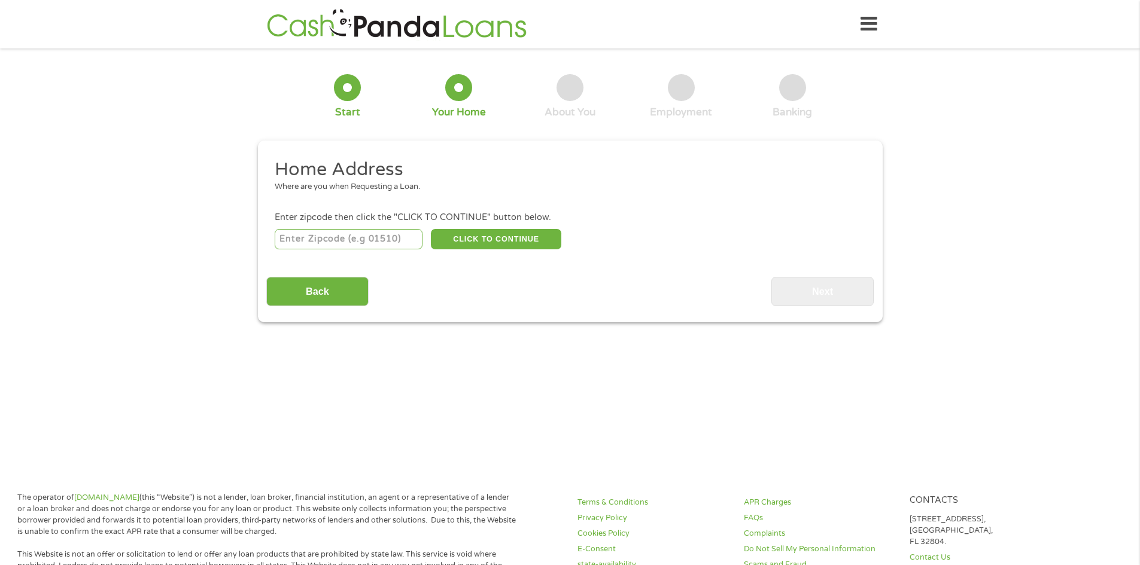 Image resolution: width=1140 pixels, height=565 pixels. I want to click on a: Contact Us, so click(985, 558).